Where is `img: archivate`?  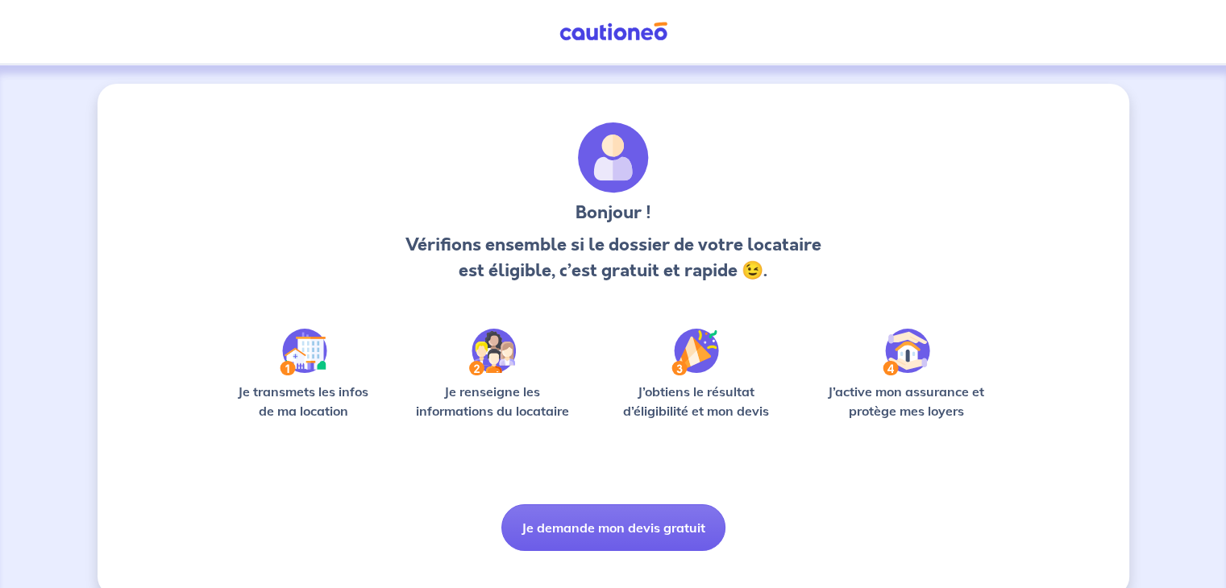 img: archivate is located at coordinates (613, 158).